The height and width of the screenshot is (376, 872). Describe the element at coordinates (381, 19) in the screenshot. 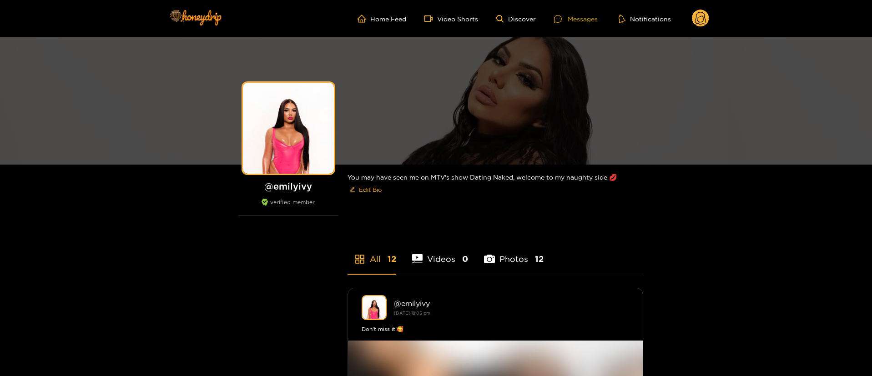

I see `a: Home Feed` at that location.